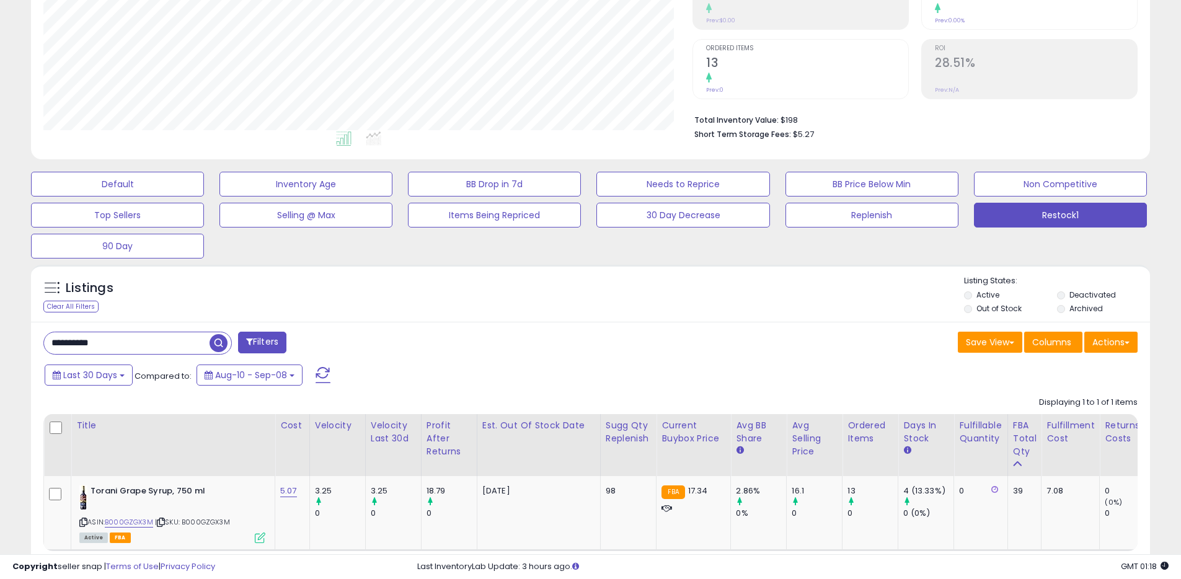 This screenshot has height=579, width=1181. I want to click on small: Prev: 0.00%, so click(950, 20).